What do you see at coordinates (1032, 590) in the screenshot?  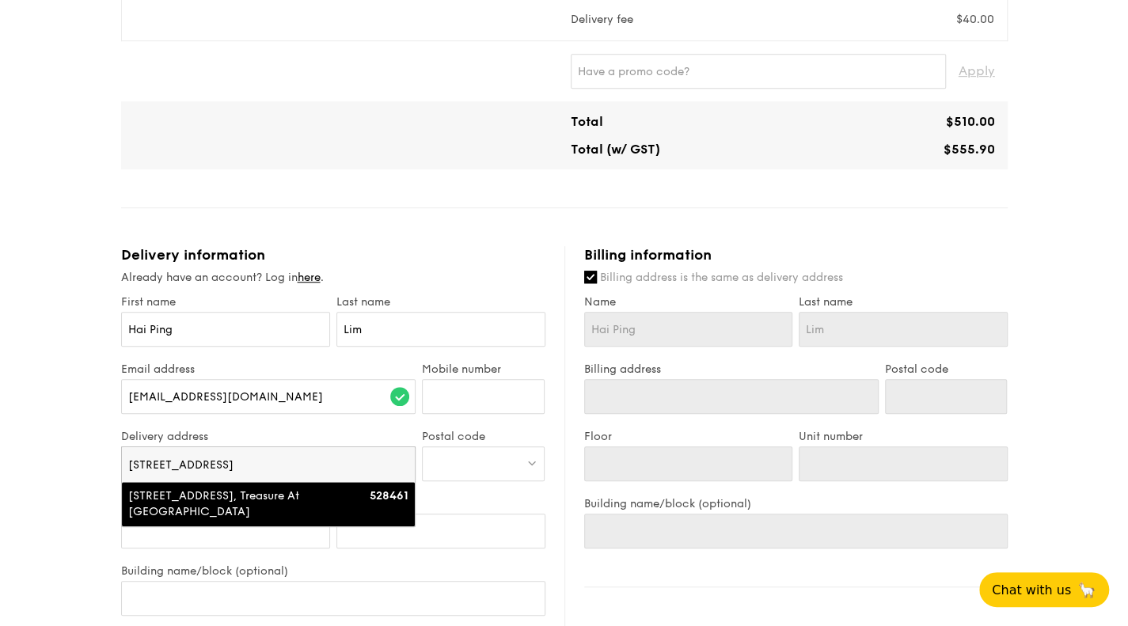 I see `span: Chat with us` at bounding box center [1032, 590].